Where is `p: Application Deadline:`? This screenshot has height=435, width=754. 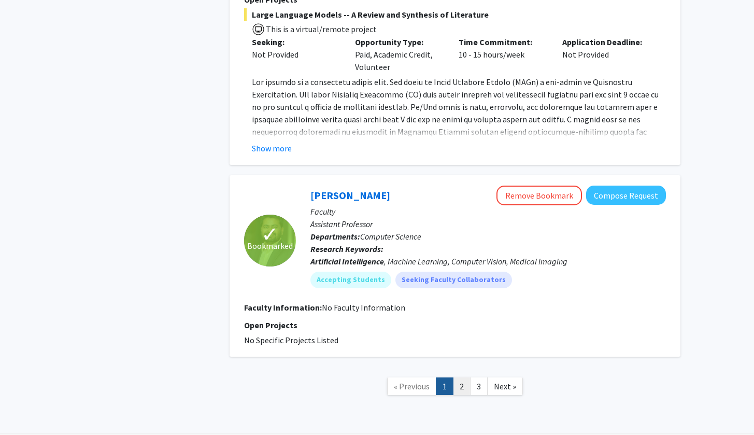
p: Application Deadline: is located at coordinates (606, 42).